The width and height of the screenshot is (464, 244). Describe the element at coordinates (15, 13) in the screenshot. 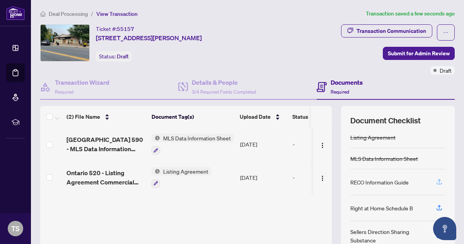

I see `img: logo` at that location.